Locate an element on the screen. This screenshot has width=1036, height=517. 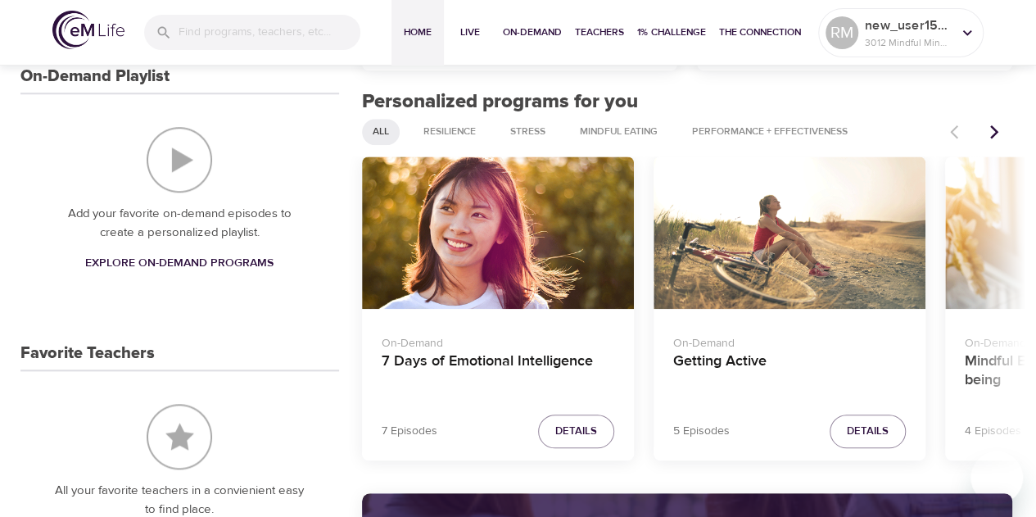
span: The Connection is located at coordinates (760, 32).